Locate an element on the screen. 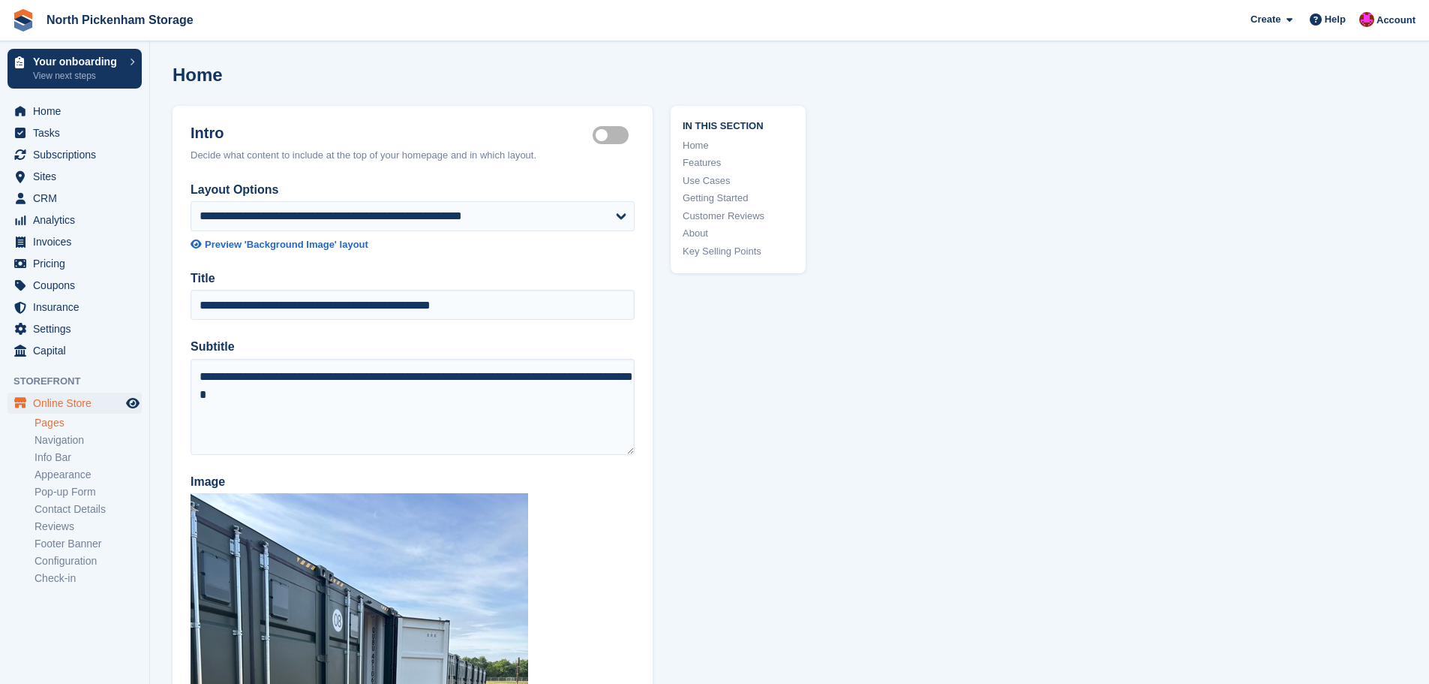 Image resolution: width=1429 pixels, height=684 pixels. span: Coupons is located at coordinates (78, 285).